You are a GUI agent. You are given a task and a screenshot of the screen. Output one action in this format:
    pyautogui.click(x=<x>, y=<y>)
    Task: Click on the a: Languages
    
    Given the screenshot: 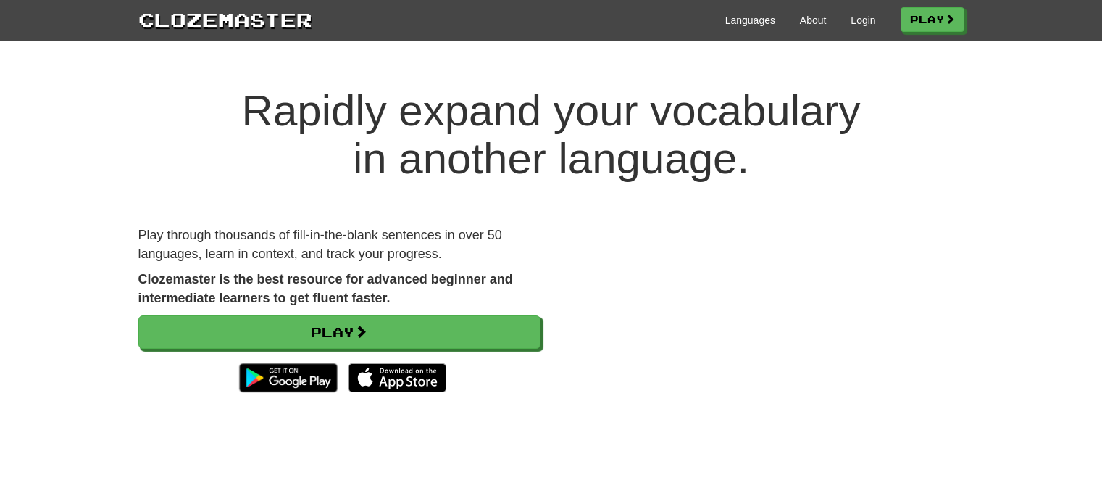 What is the action you would take?
    pyautogui.click(x=750, y=20)
    